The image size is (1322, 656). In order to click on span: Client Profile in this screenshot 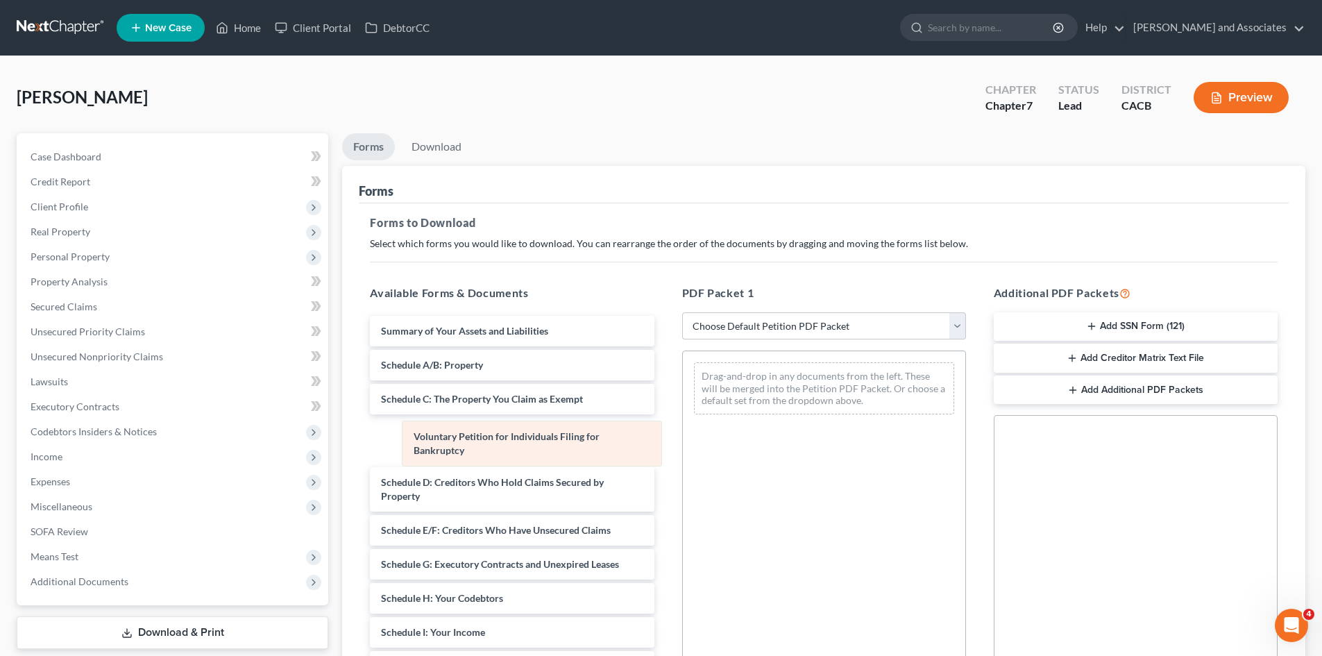, I will do `click(59, 206)`.